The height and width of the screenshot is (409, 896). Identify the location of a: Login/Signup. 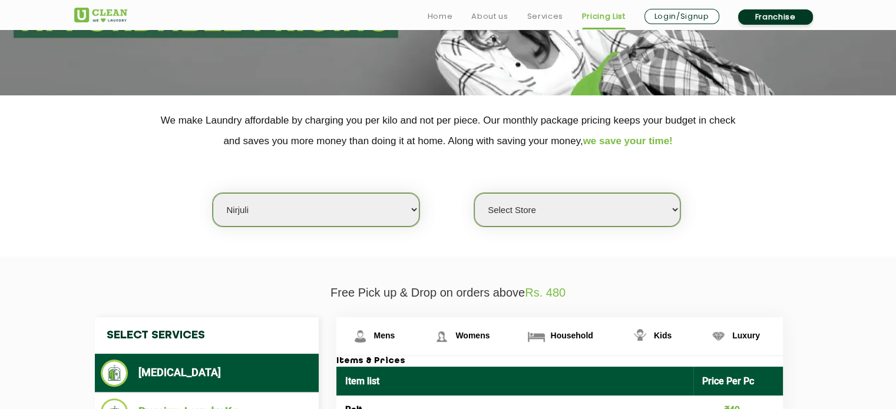
(681, 16).